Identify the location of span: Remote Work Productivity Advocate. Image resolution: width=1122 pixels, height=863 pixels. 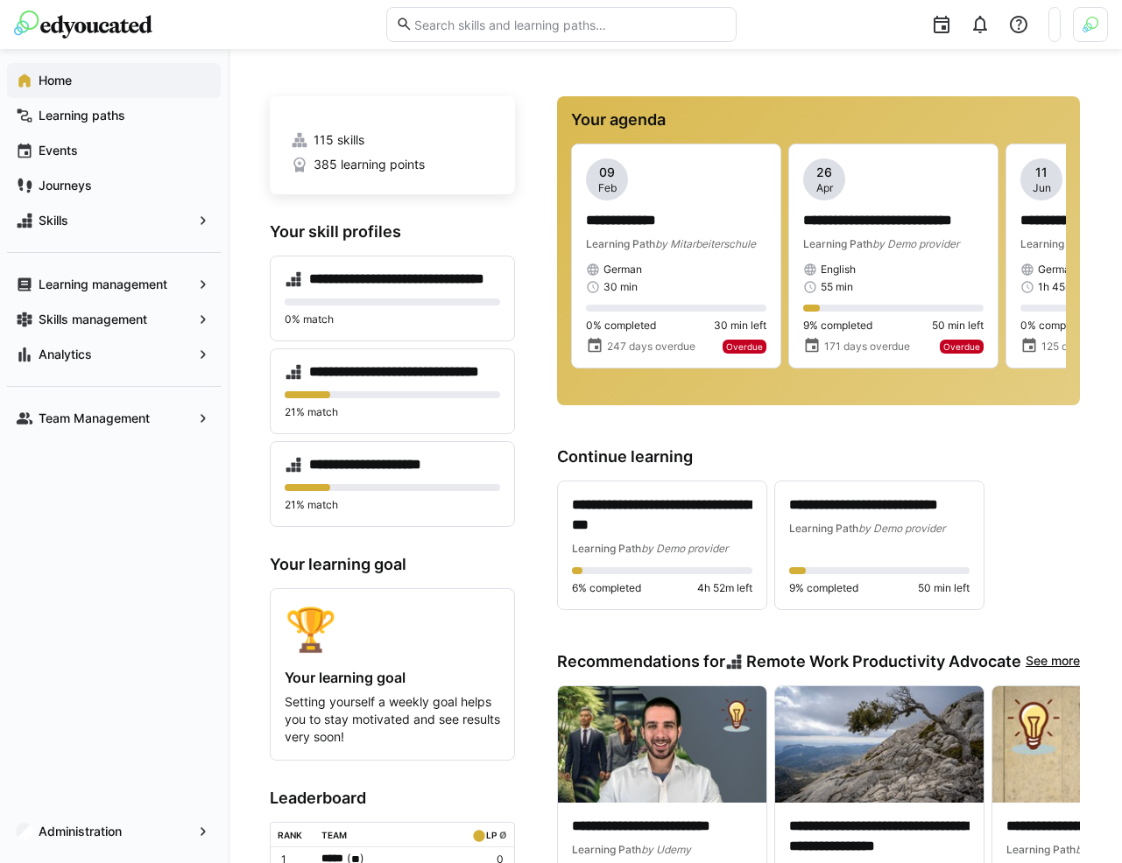
(883, 662).